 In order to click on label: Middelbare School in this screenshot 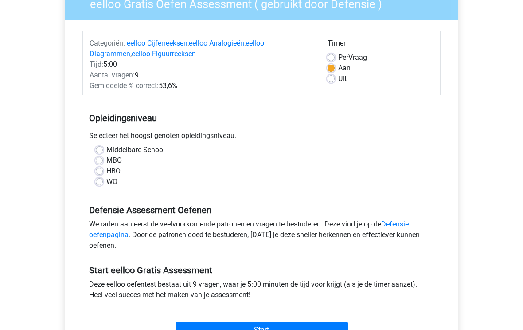, I will do `click(135, 150)`.